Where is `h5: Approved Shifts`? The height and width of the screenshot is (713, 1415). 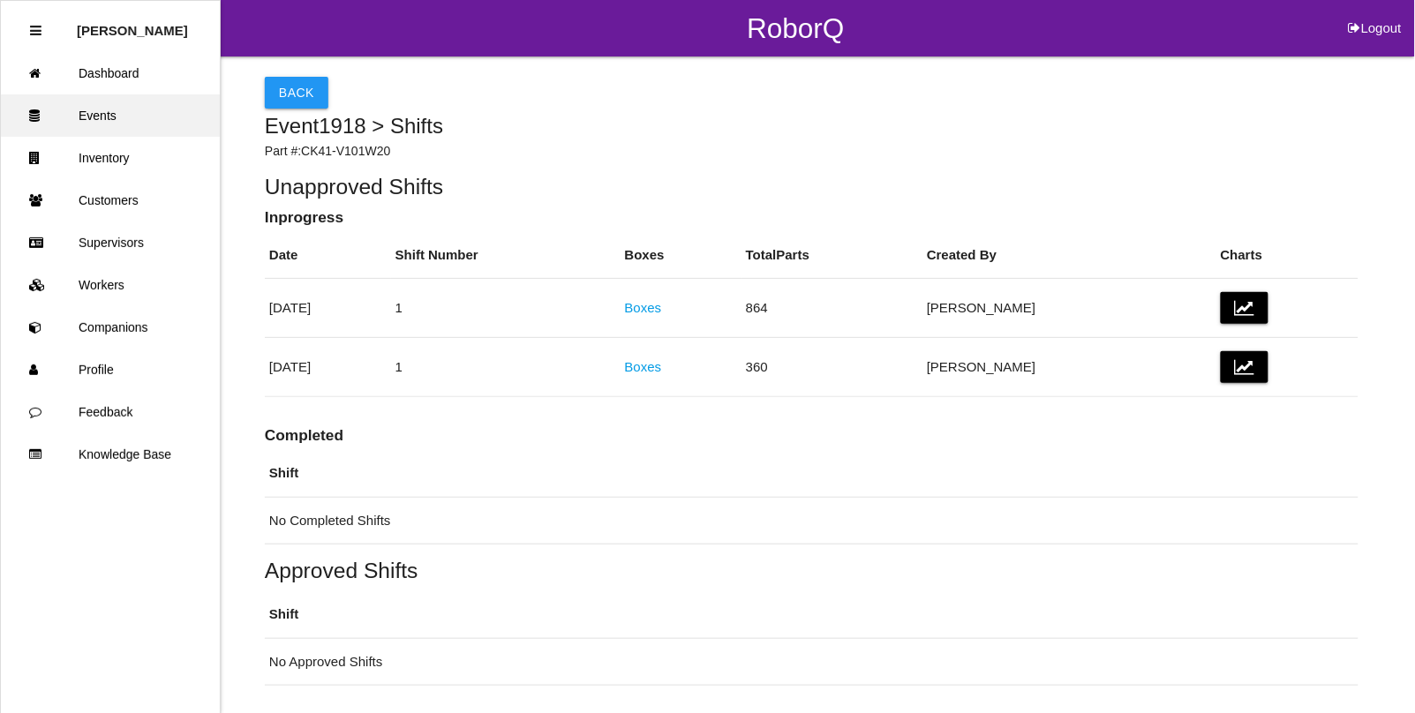
h5: Approved Shifts is located at coordinates (811, 570).